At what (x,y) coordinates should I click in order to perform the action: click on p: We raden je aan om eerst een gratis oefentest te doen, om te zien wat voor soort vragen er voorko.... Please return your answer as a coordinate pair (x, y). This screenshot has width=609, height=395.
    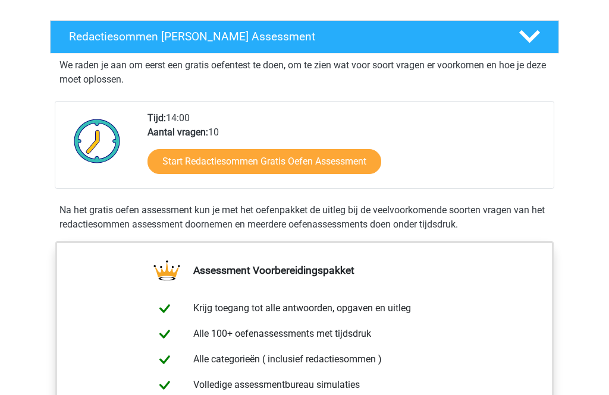
    Looking at the image, I should click on (304, 73).